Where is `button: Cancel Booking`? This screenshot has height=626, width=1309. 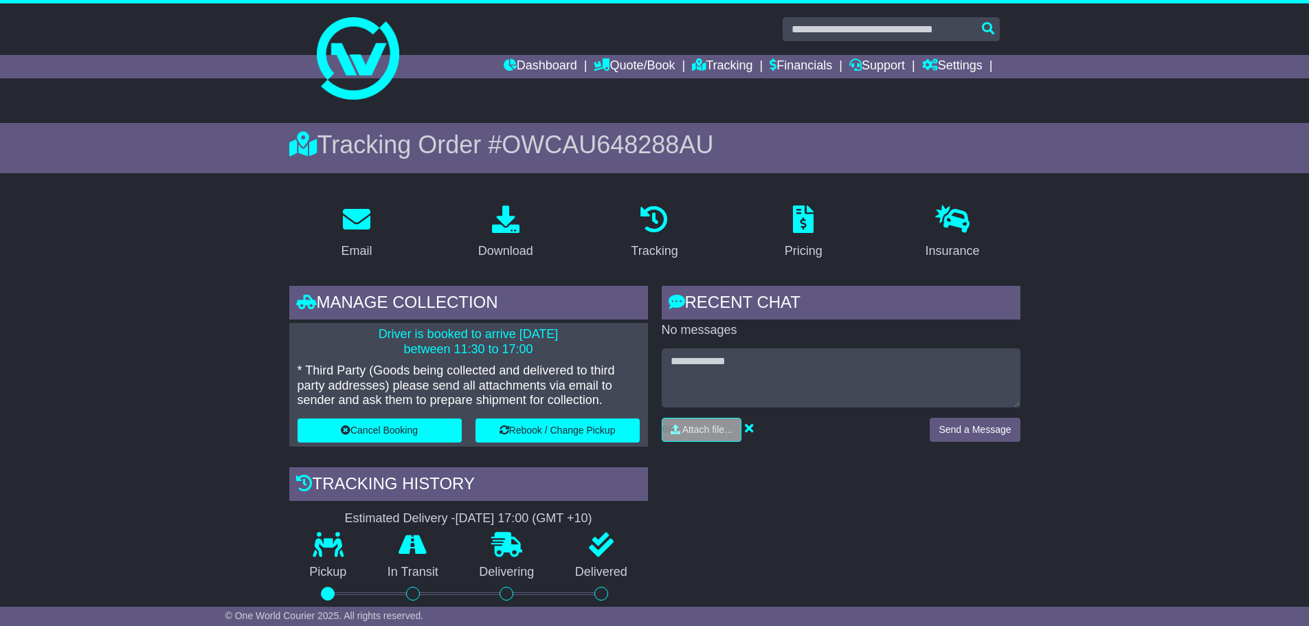 button: Cancel Booking is located at coordinates (379, 430).